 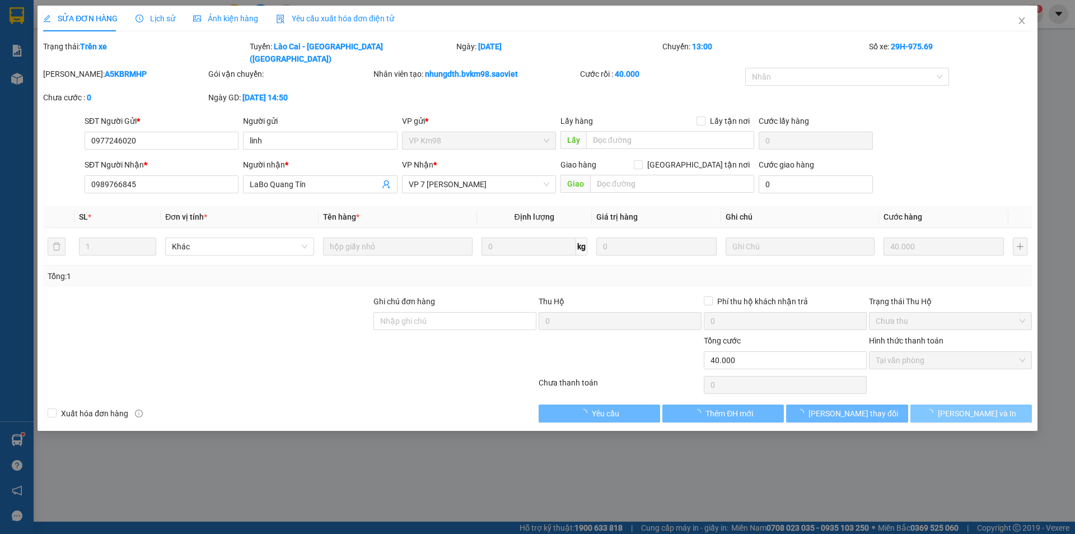 I want to click on div: Người gửi, so click(x=320, y=121).